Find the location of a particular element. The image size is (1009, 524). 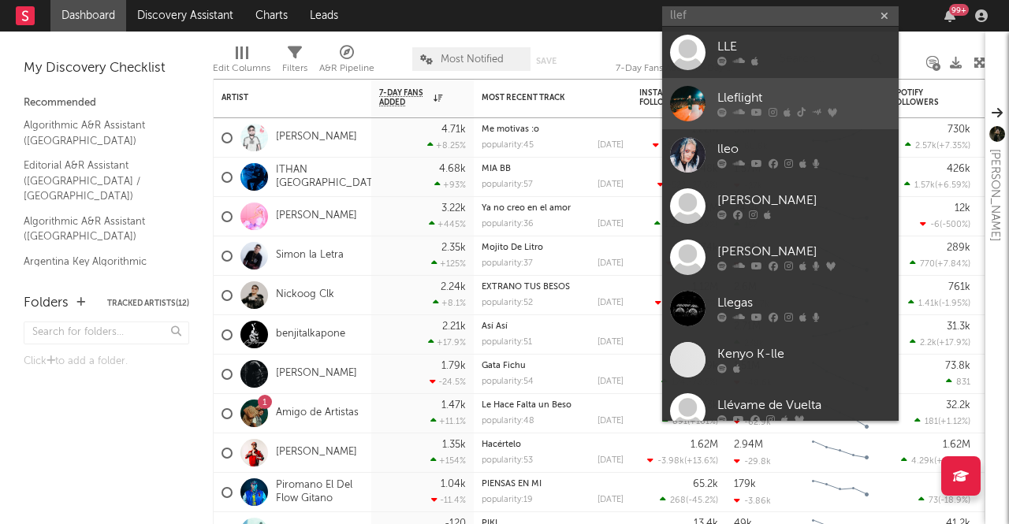

div: Gata Fichu is located at coordinates (553, 366).